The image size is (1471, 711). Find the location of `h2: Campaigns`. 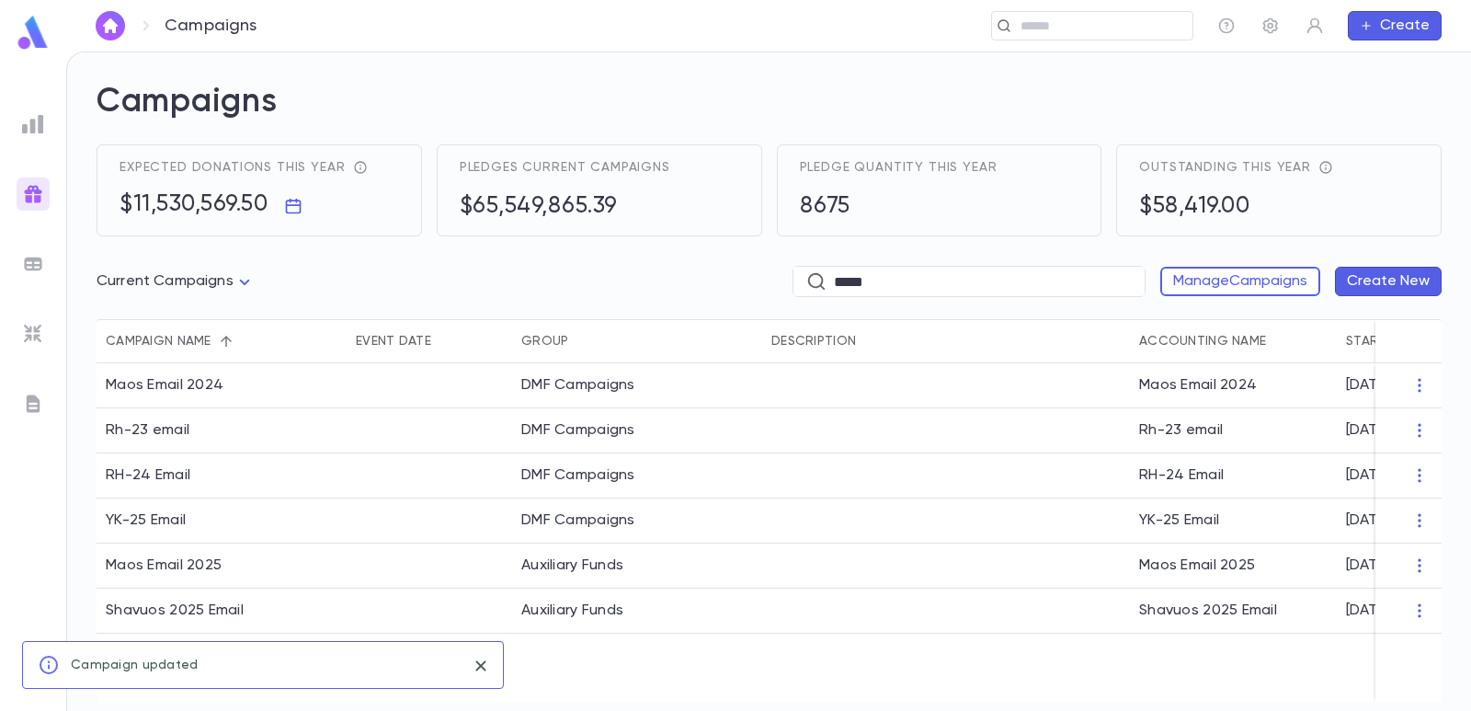

h2: Campaigns is located at coordinates (769, 113).